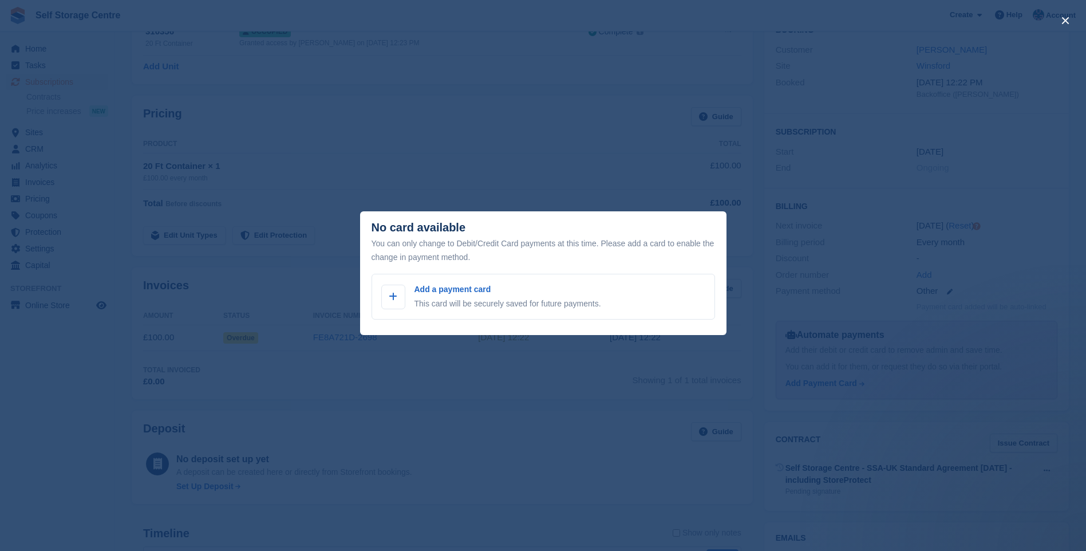 This screenshot has height=551, width=1086. Describe the element at coordinates (419, 227) in the screenshot. I see `div: No card available` at that location.